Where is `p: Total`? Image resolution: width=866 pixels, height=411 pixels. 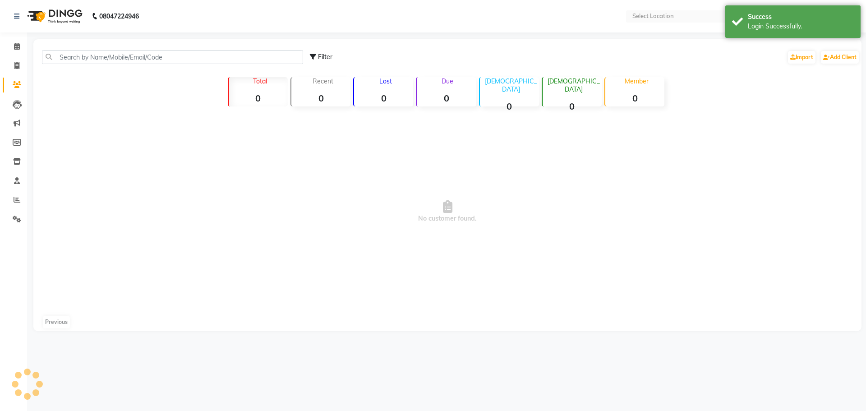 p: Total is located at coordinates (260, 81).